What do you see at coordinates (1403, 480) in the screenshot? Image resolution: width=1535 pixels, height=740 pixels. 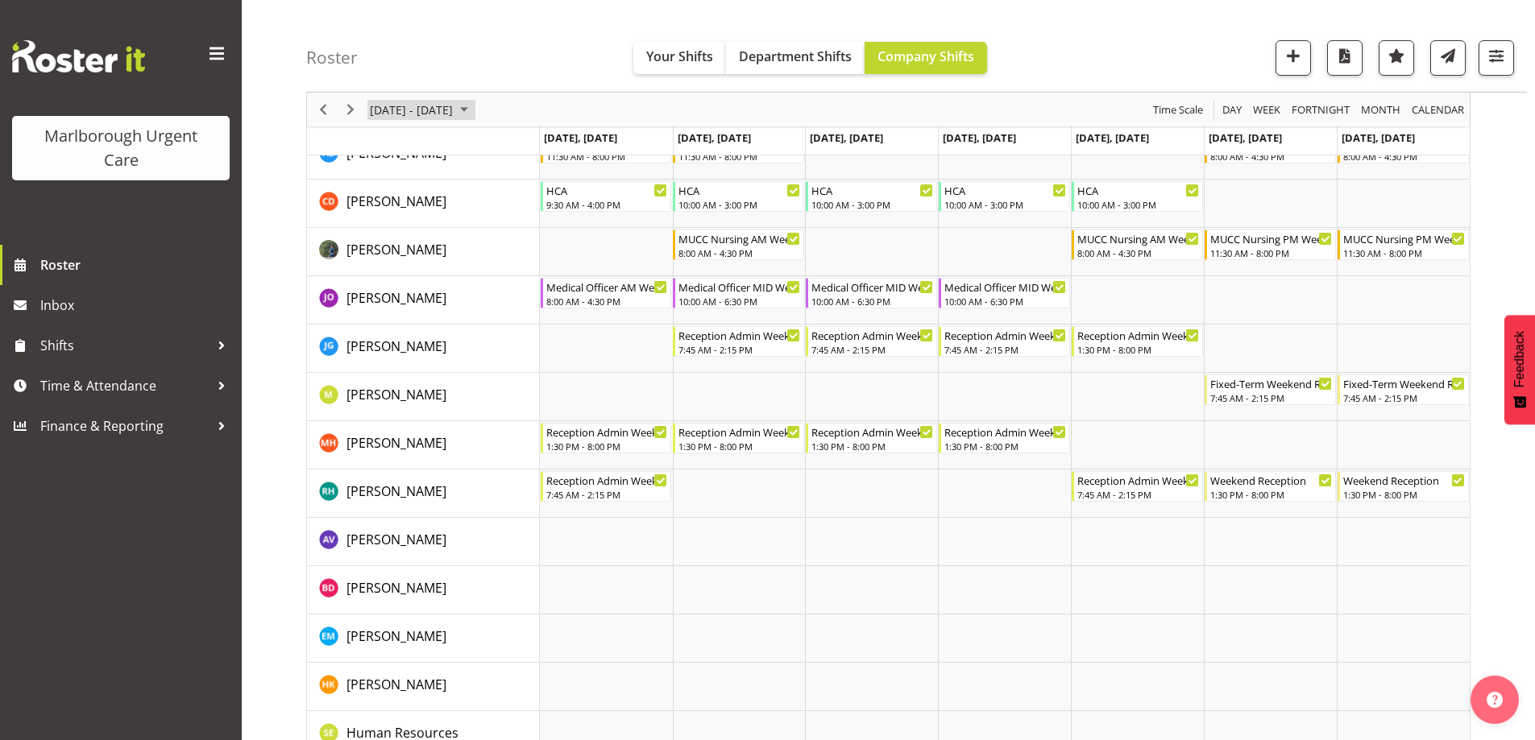 I see `div: Weekend Reception` at bounding box center [1403, 480].